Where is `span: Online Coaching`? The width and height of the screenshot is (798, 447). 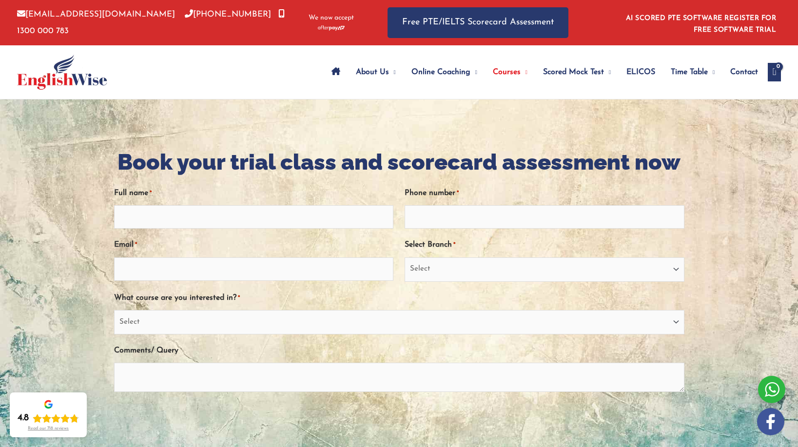 span: Online Coaching is located at coordinates (440, 72).